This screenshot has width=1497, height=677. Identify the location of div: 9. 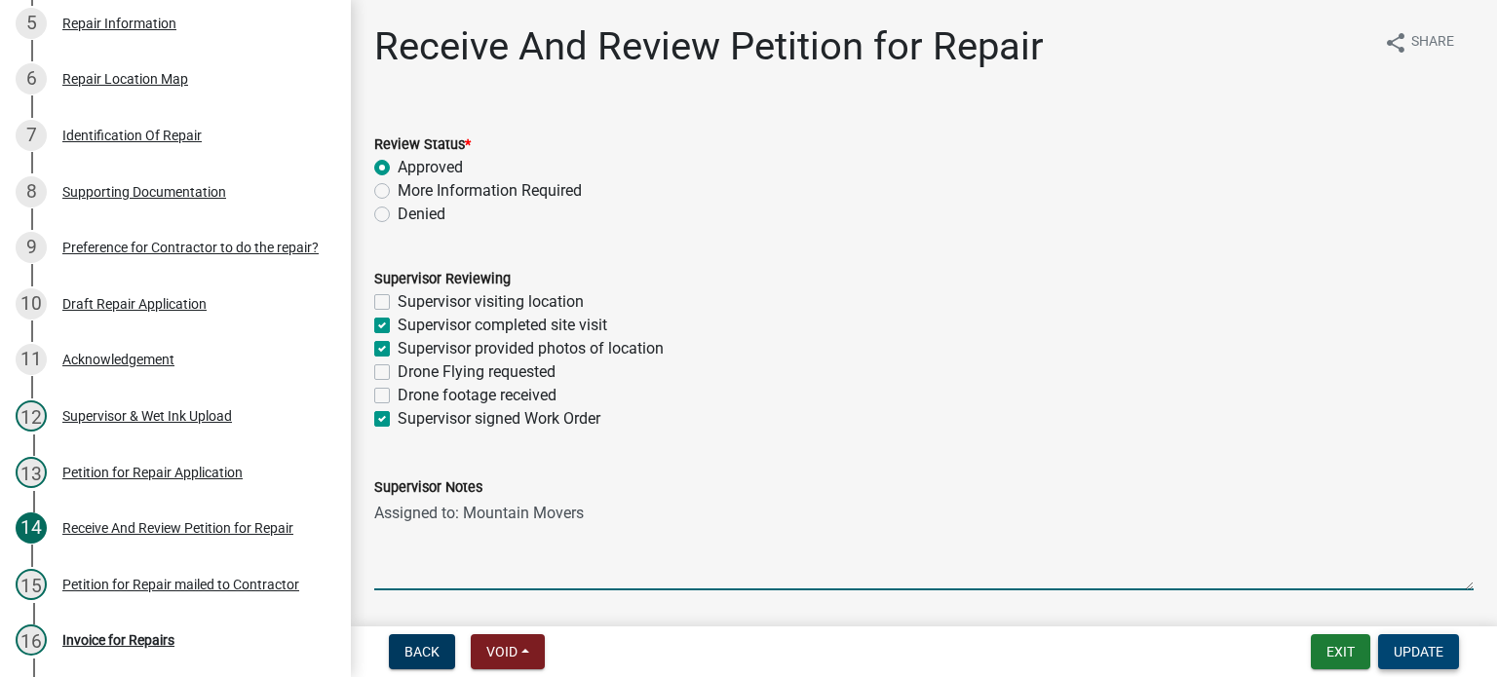
(31, 247).